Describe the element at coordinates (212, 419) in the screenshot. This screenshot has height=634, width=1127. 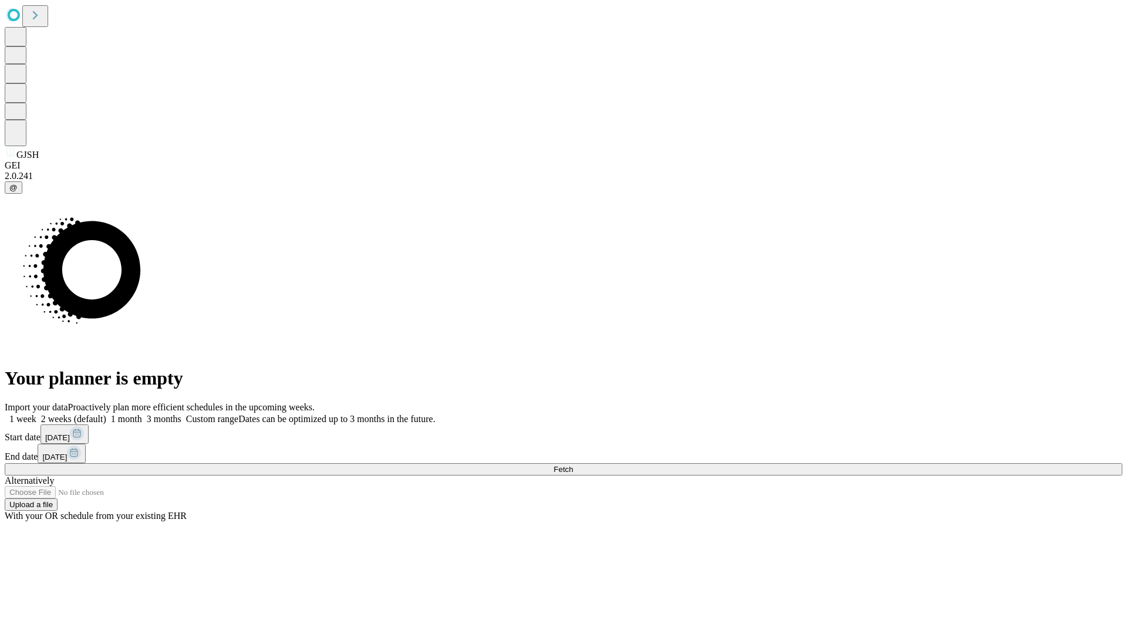
I see `span: Custom range` at that location.